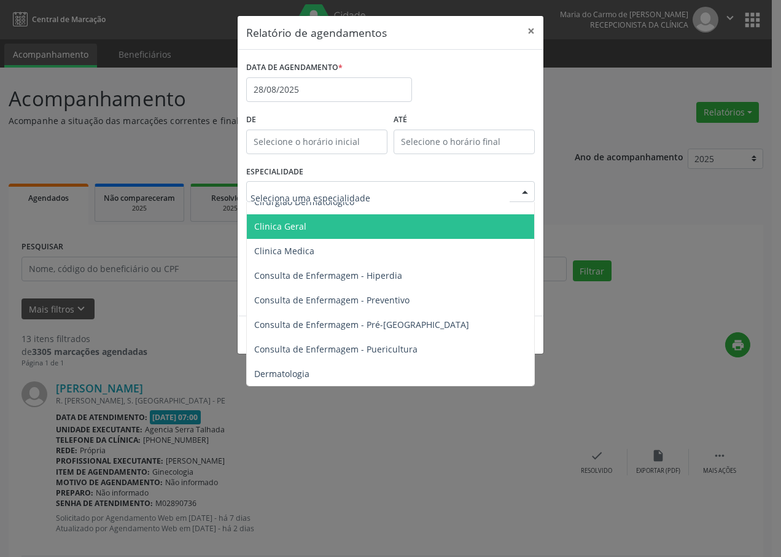 Image resolution: width=781 pixels, height=557 pixels. What do you see at coordinates (329, 90) in the screenshot?
I see `input: Selecione uma data ou intervalo` at bounding box center [329, 90].